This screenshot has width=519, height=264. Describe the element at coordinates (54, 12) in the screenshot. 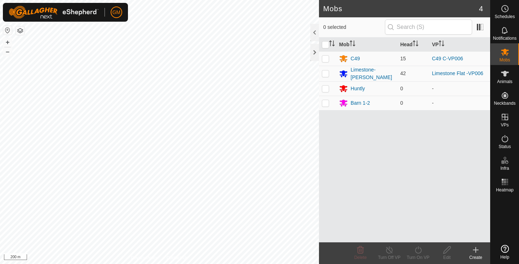

I see `img: Gallagher Logo` at that location.